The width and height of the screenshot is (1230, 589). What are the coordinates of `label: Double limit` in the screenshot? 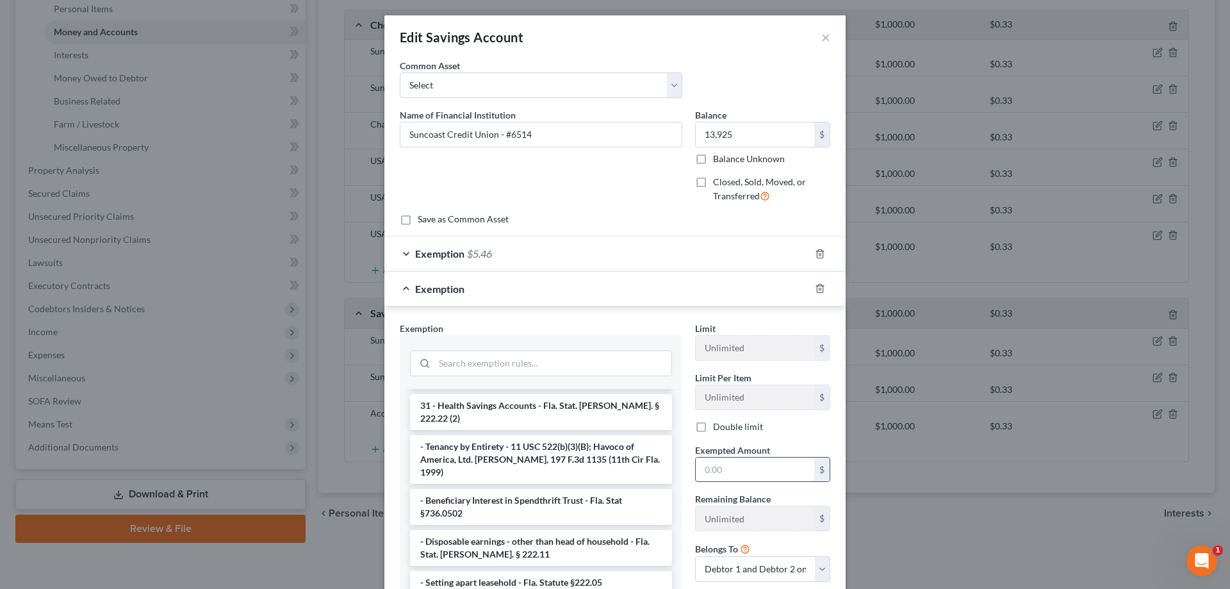 It's located at (738, 427).